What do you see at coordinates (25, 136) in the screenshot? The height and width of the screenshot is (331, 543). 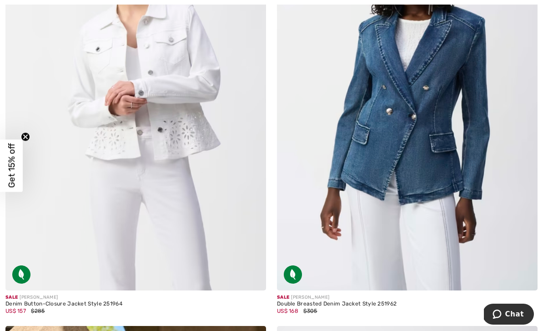 I see `button: Close teaser` at bounding box center [25, 136].